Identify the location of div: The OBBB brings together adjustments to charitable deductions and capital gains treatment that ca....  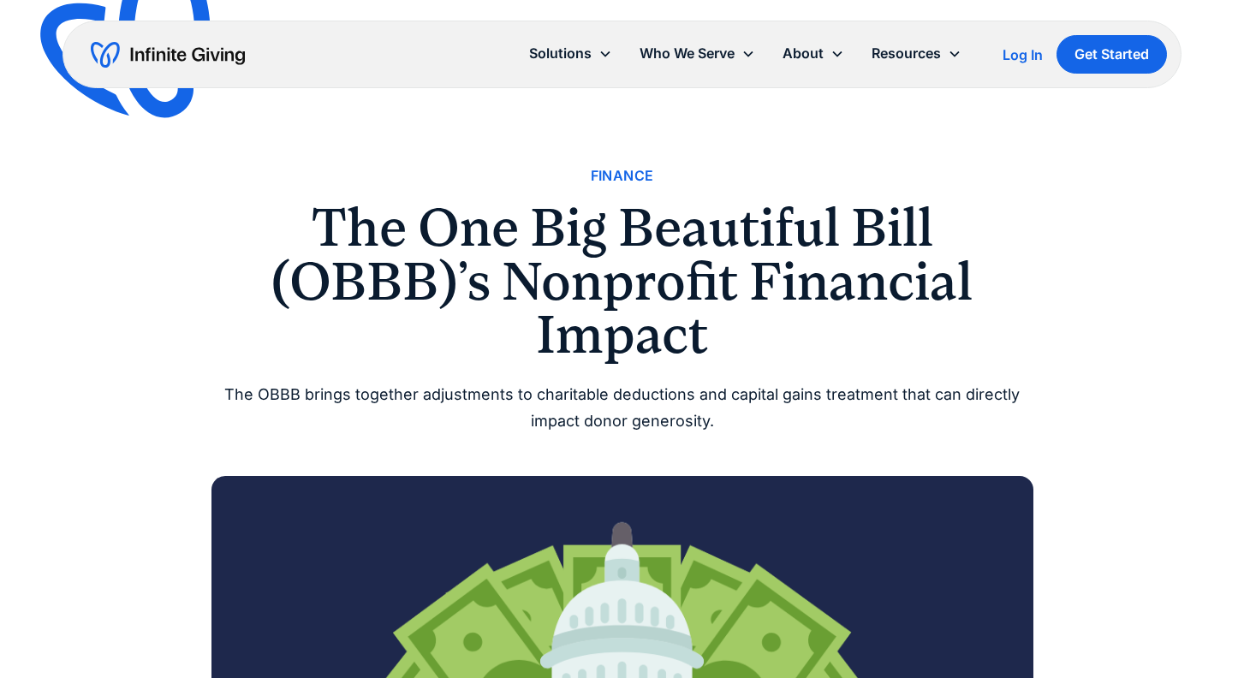
(622, 408).